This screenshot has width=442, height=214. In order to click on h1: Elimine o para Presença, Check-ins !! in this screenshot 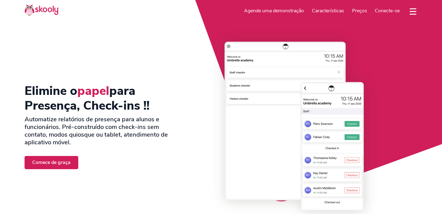, I will do `click(98, 98)`.